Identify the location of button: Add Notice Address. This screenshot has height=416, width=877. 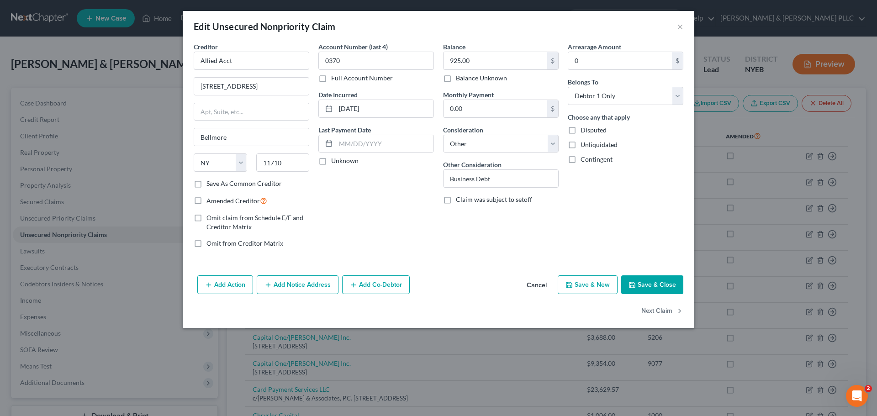
(297, 285).